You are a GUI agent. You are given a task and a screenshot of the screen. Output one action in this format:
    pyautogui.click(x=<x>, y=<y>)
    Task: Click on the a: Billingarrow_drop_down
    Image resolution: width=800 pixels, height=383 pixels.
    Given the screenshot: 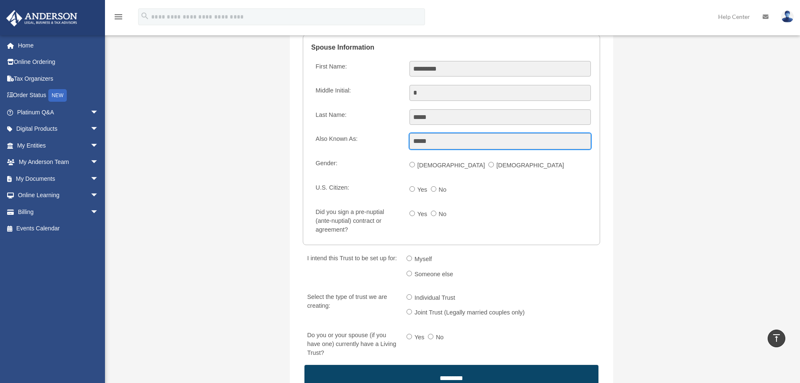 What is the action you would take?
    pyautogui.click(x=58, y=212)
    